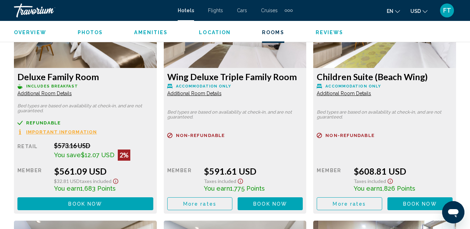 The width and height of the screenshot is (470, 229). Describe the element at coordinates (85, 77) in the screenshot. I see `h3: Deluxe Family Room` at that location.